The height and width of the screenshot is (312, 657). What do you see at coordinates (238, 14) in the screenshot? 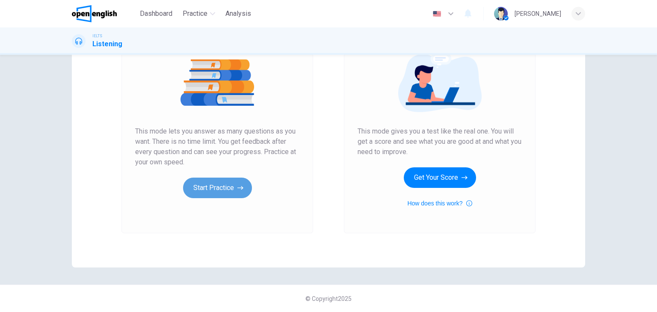
I see `a: Analysis` at bounding box center [238, 14].